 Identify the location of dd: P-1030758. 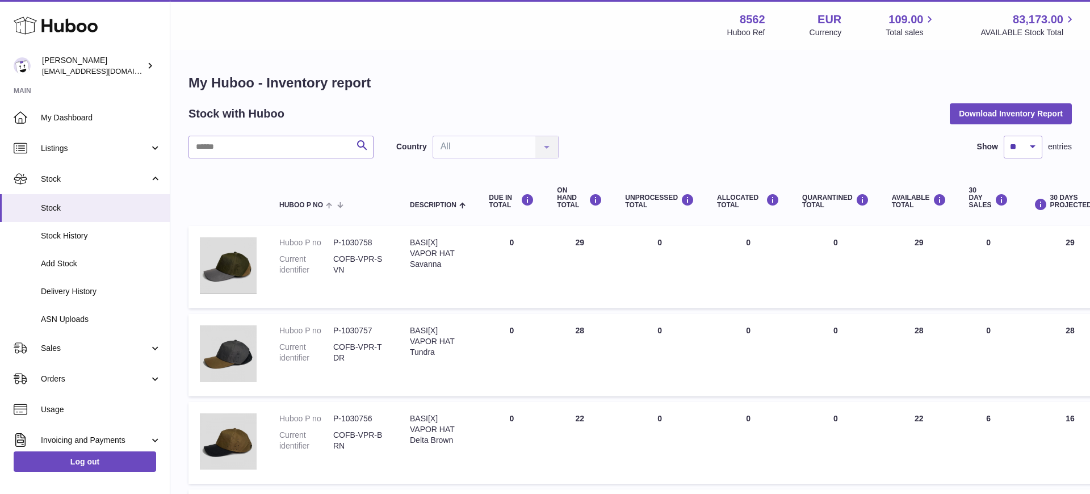
(360, 243).